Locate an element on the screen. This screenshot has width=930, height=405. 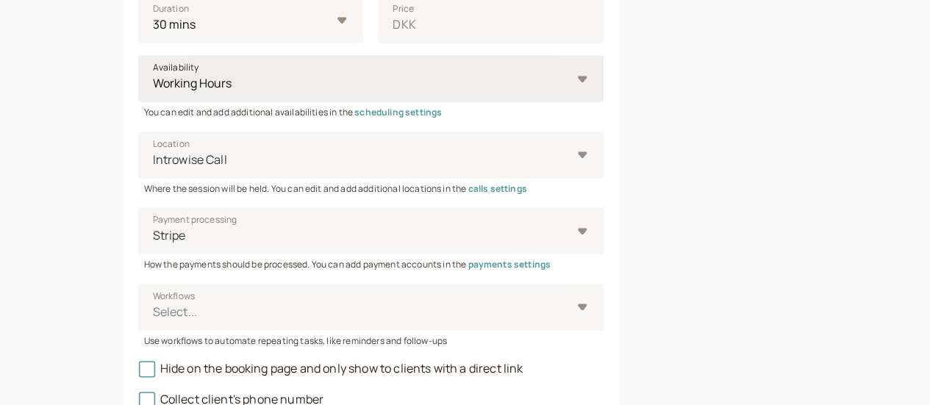
input: WorkflowsSelect... is located at coordinates (152, 312).